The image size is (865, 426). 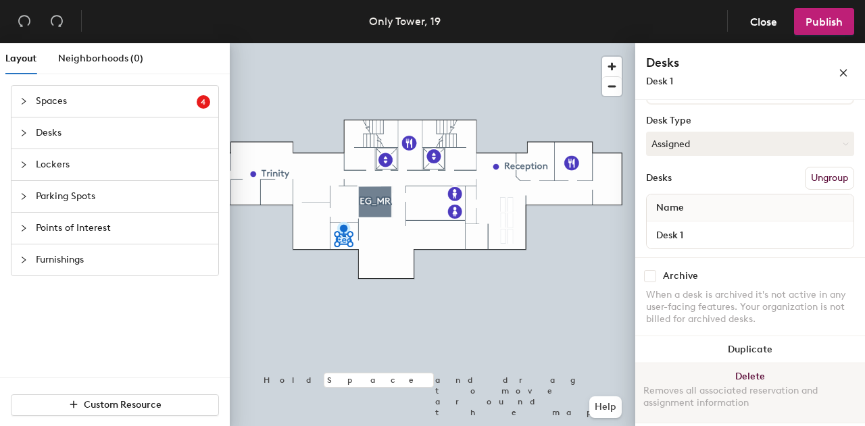 What do you see at coordinates (122, 405) in the screenshot?
I see `span: Custom Resource` at bounding box center [122, 405].